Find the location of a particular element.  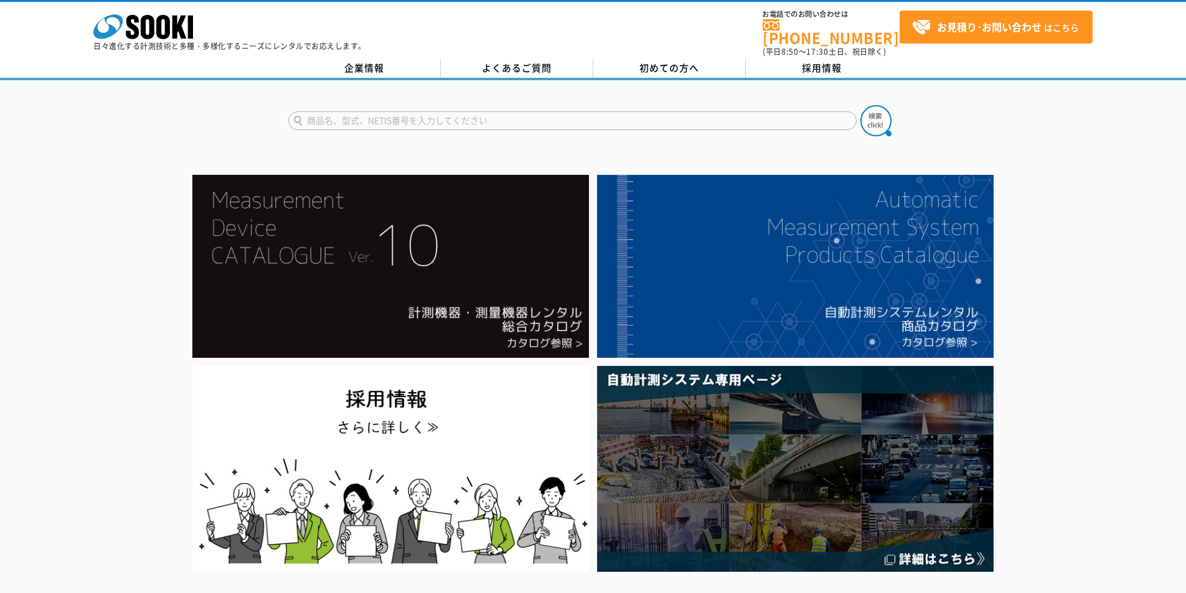

input: 商品名、型式、NETIS番号を入力してください is located at coordinates (572, 121).